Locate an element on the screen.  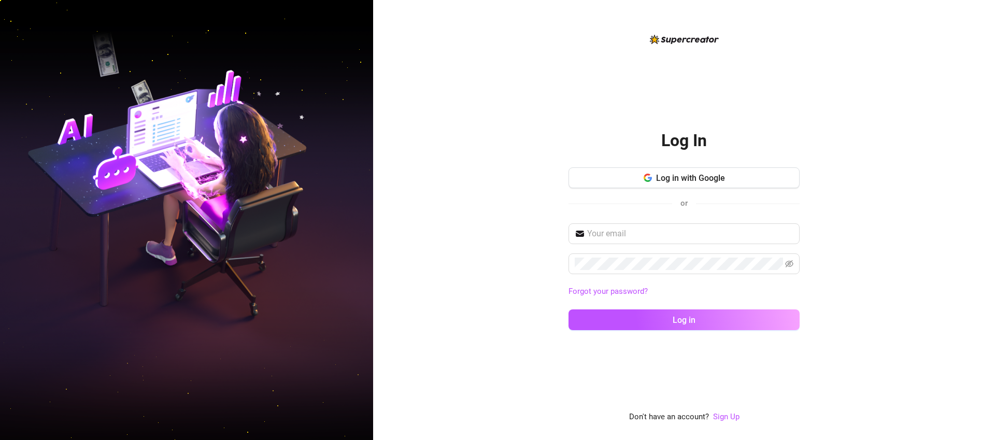
span: Log in is located at coordinates (684, 320).